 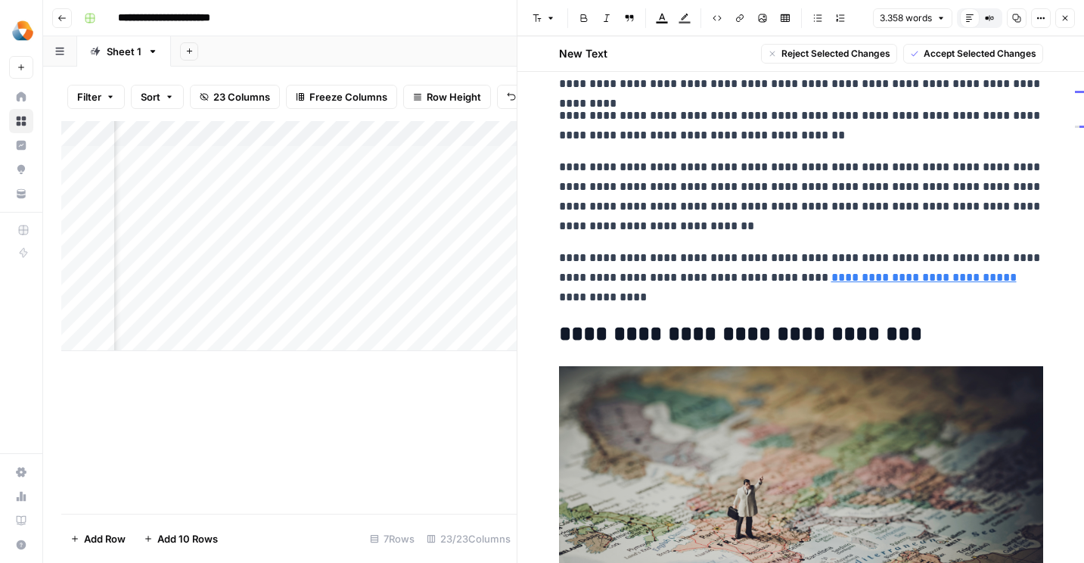 I want to click on a: Learning Hub, so click(x=21, y=520).